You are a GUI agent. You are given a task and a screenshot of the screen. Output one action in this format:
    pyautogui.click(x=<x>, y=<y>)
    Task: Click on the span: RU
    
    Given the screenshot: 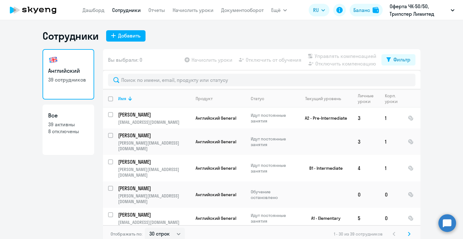 What is the action you would take?
    pyautogui.click(x=316, y=10)
    